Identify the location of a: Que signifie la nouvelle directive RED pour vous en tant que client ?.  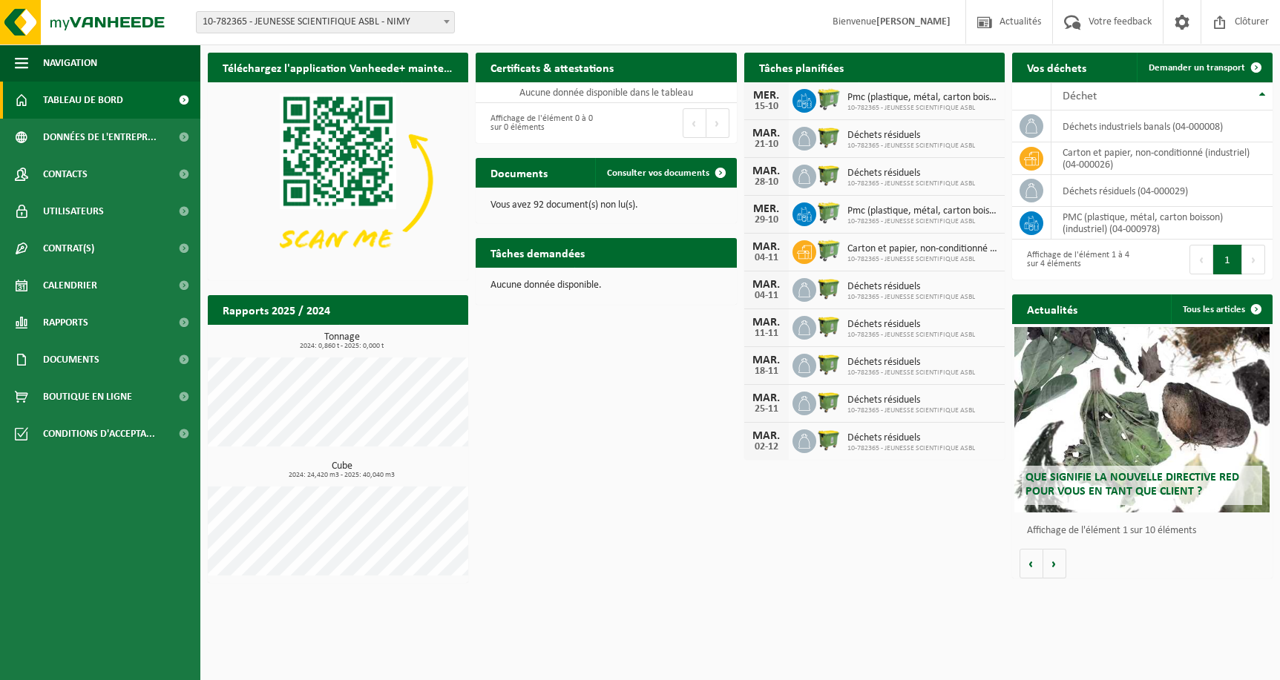
(1142, 420).